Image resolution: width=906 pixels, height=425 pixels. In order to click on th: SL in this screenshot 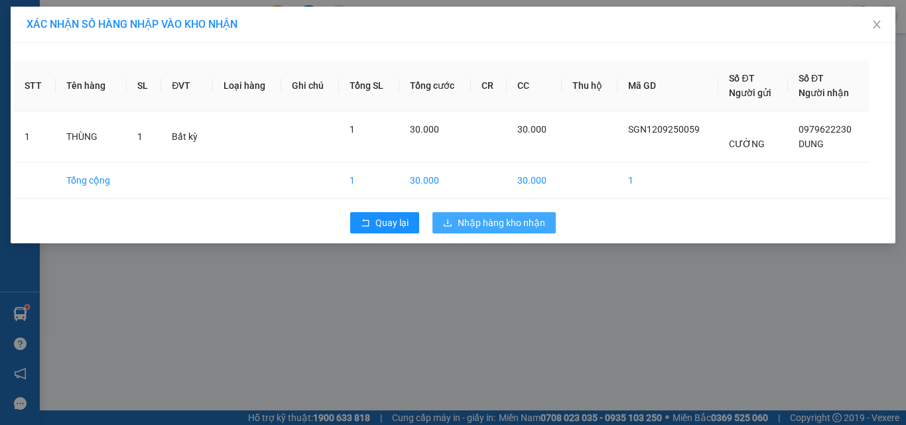, I will do `click(144, 86)`.